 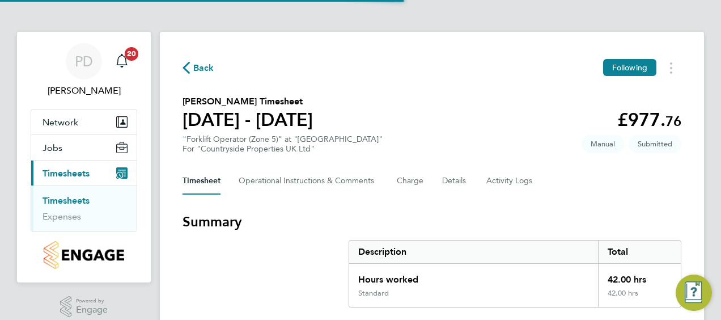 What do you see at coordinates (84, 122) in the screenshot?
I see `button: Network` at bounding box center [84, 122].